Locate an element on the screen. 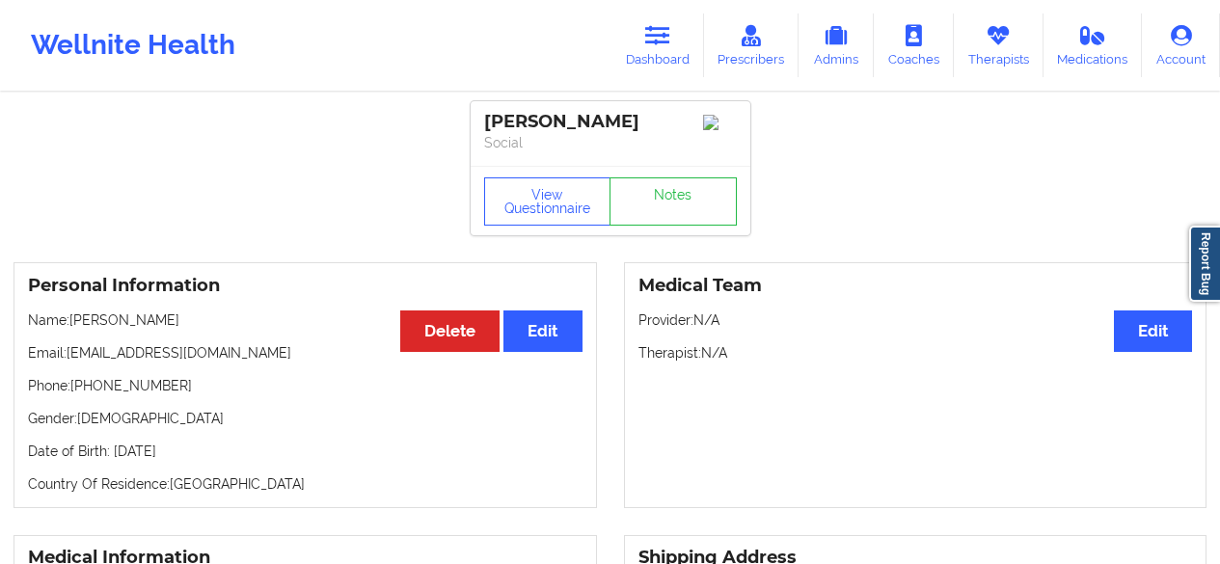 This screenshot has height=564, width=1220. p: Provider: N/A is located at coordinates (915, 320).